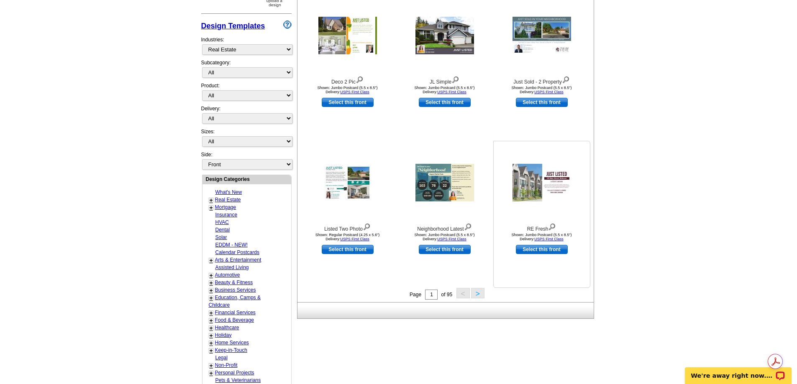 Image resolution: width=797 pixels, height=384 pixels. I want to click on a: Education, Camps & Childcare, so click(235, 302).